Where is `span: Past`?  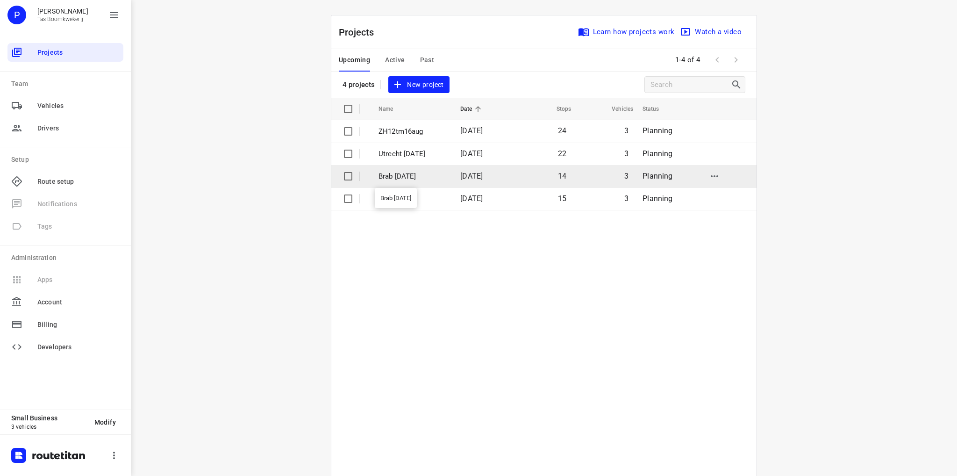 span: Past is located at coordinates (427, 60).